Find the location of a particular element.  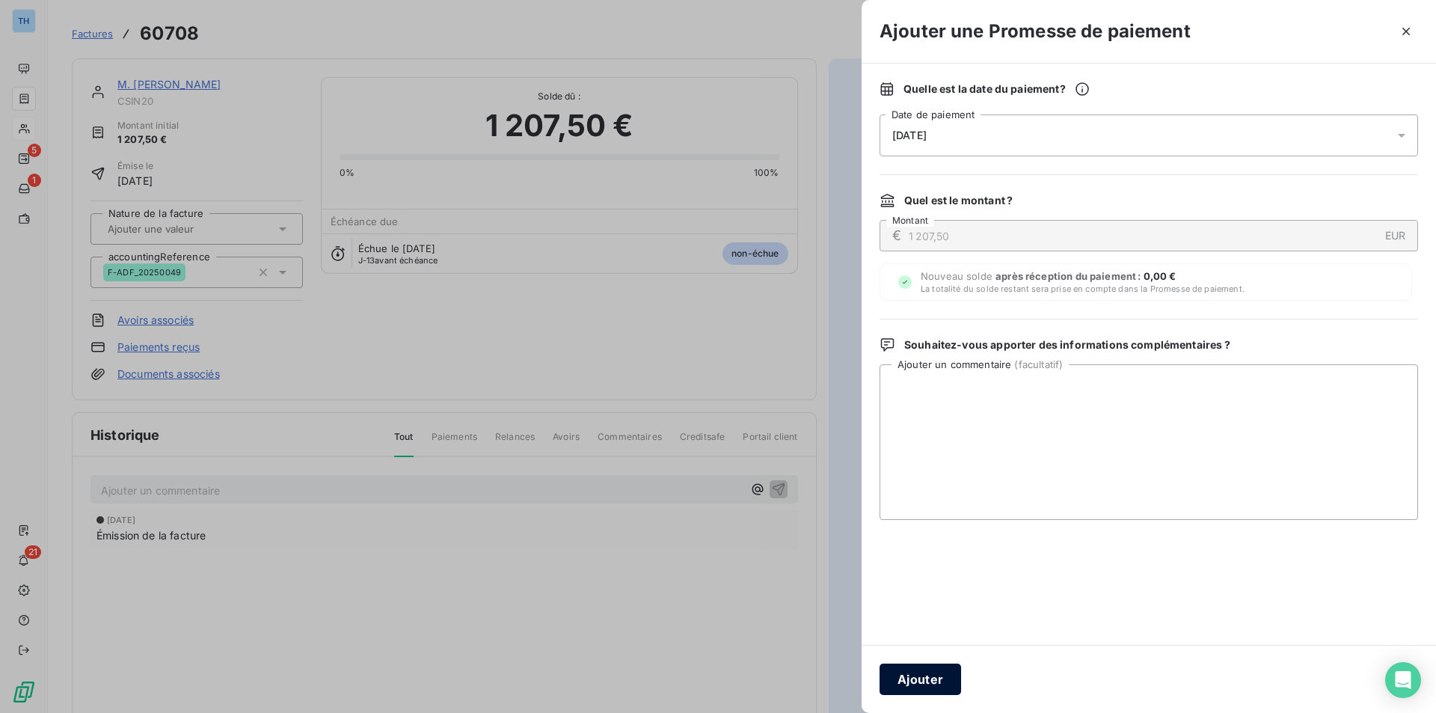

span: après réception du paiement : is located at coordinates (1070, 276).